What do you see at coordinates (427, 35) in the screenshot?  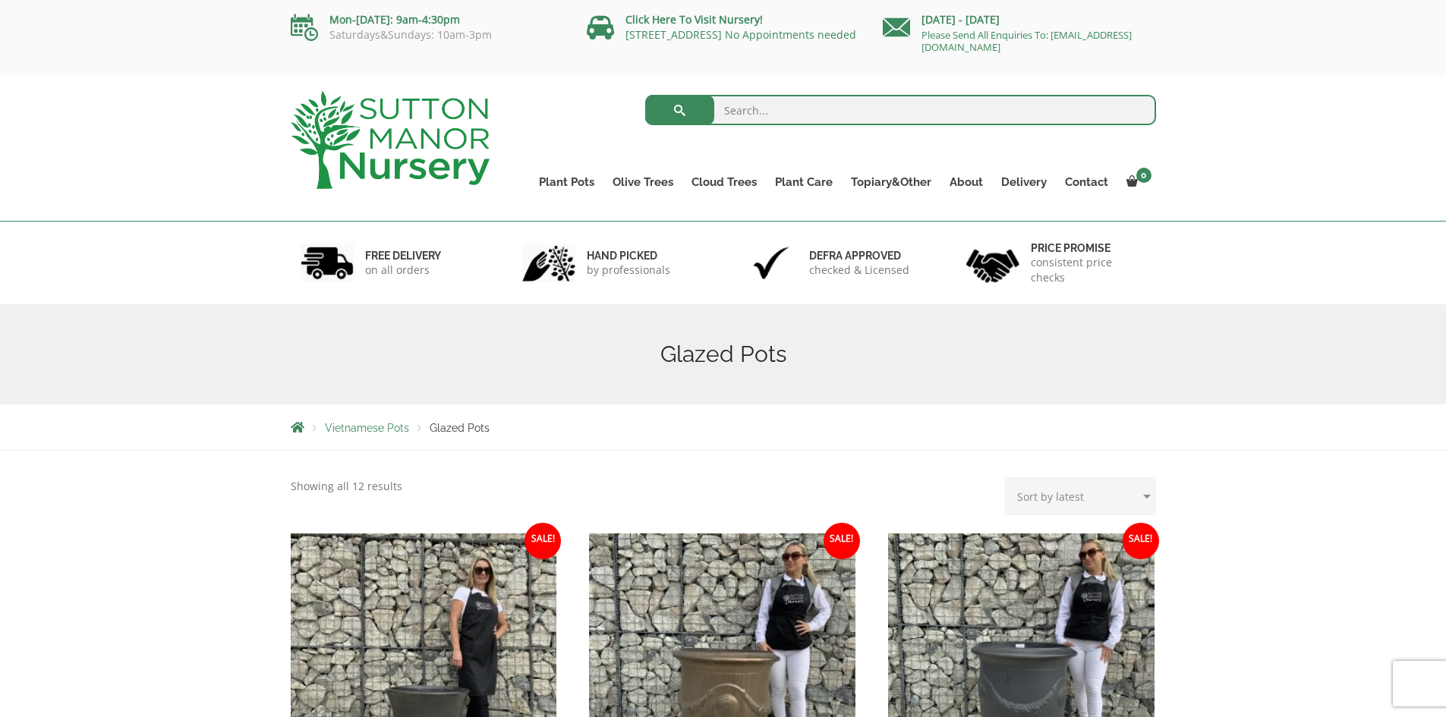 I see `p: Saturdays&Sundays: 10am-3pm` at bounding box center [427, 35].